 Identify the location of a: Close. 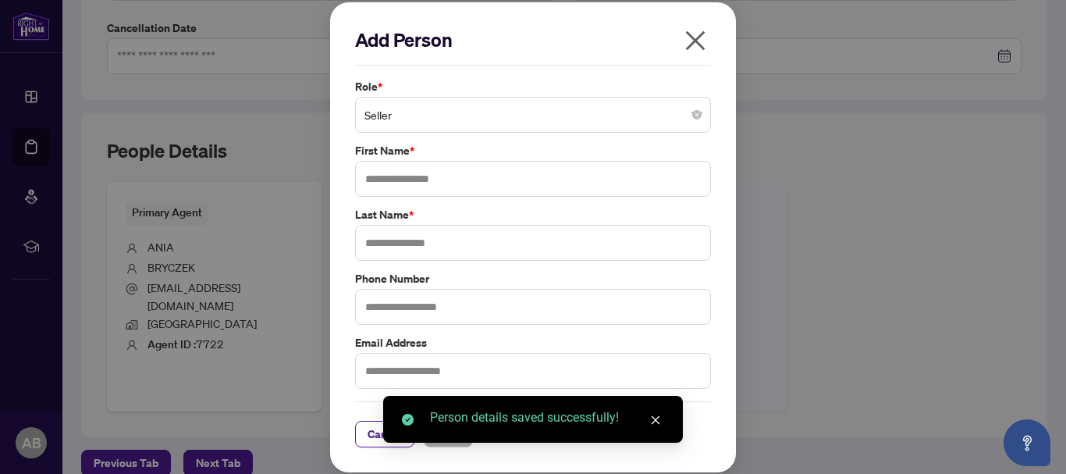
(655, 420).